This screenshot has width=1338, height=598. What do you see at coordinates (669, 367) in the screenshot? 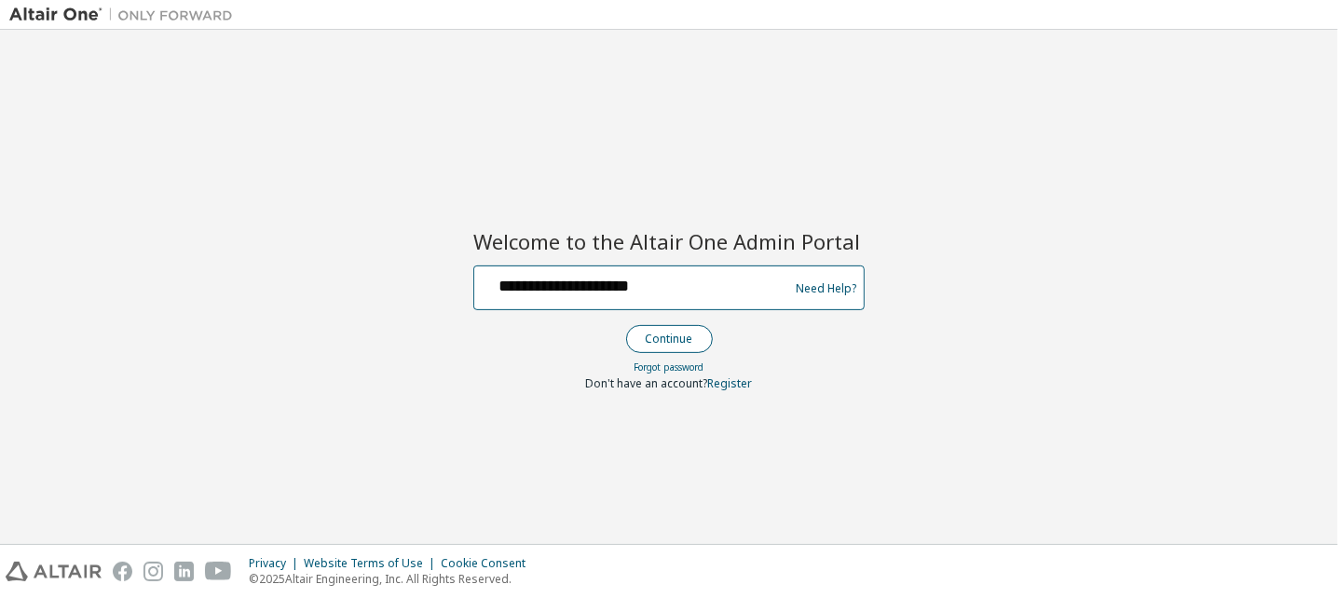
I see `a: Forgot password` at bounding box center [669, 367].